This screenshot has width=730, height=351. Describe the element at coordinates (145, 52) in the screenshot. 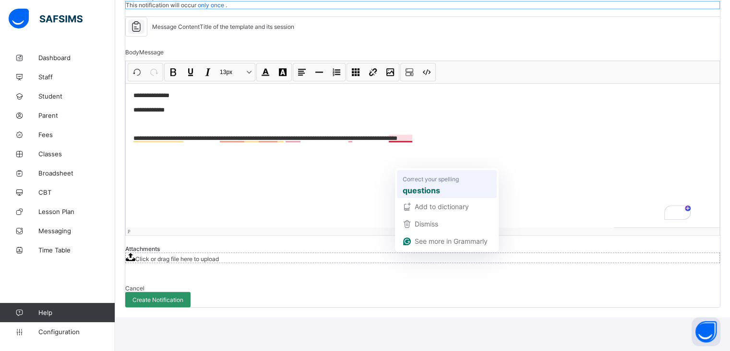

I see `span: Body Message` at that location.